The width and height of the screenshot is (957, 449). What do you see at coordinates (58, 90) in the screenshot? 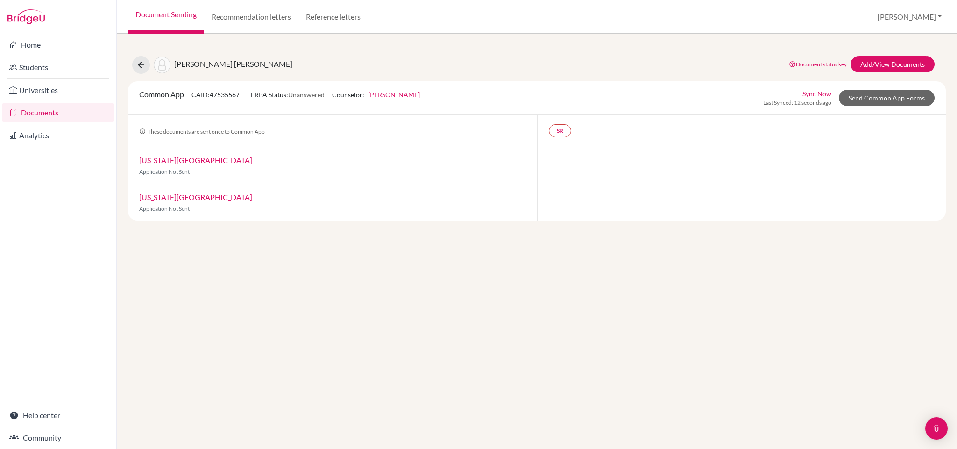
I see `a: Universities` at bounding box center [58, 90].